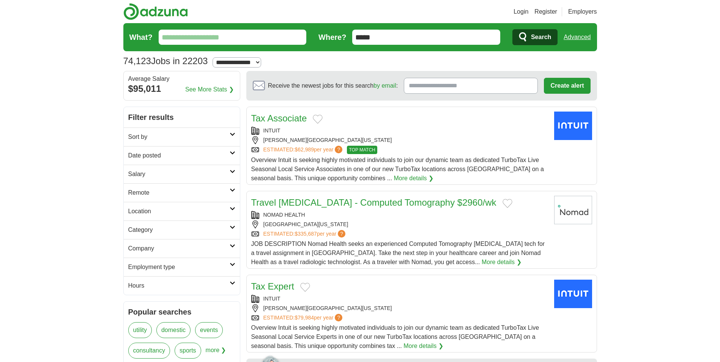 Image resolution: width=720 pixels, height=362 pixels. Describe the element at coordinates (583, 12) in the screenshot. I see `a: Employers` at that location.